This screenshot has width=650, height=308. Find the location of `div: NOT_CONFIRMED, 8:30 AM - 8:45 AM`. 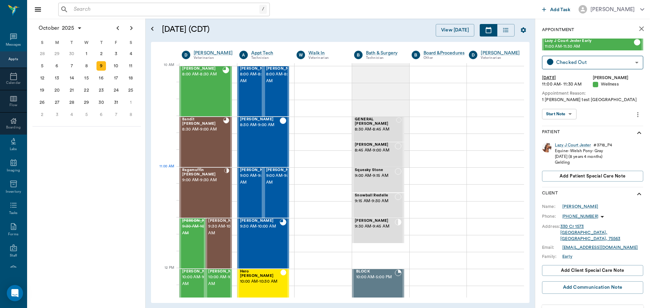

div: NOT_CONFIRMED, 8:30 AM - 8:45 AM is located at coordinates (378, 129).